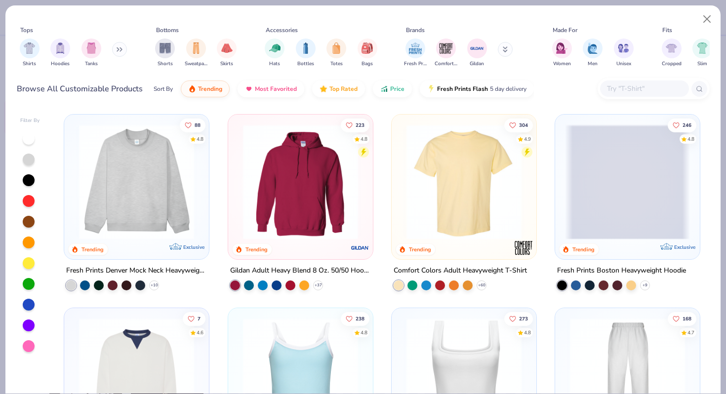 The width and height of the screenshot is (726, 394). Describe the element at coordinates (343, 89) in the screenshot. I see `span: Top Rated` at that location.